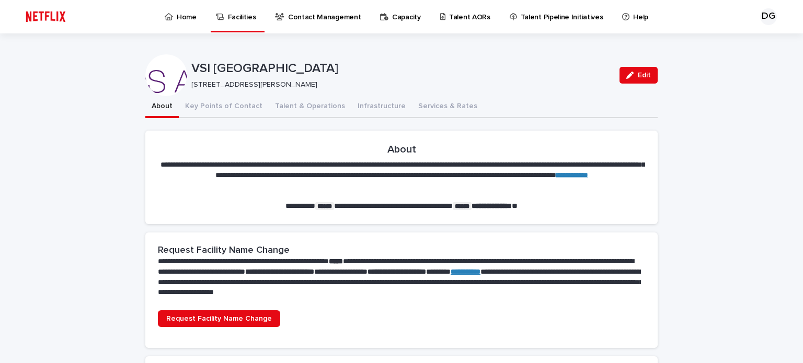  Describe the element at coordinates (219, 319) in the screenshot. I see `span: Request Facility Name Change` at that location.